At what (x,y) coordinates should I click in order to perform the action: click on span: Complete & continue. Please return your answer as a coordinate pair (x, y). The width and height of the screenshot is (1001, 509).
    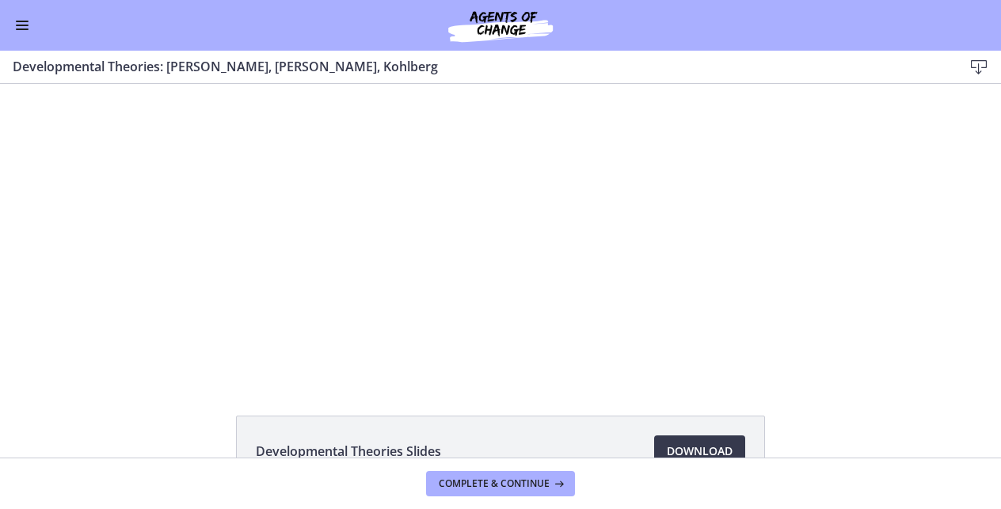
    Looking at the image, I should click on (494, 484).